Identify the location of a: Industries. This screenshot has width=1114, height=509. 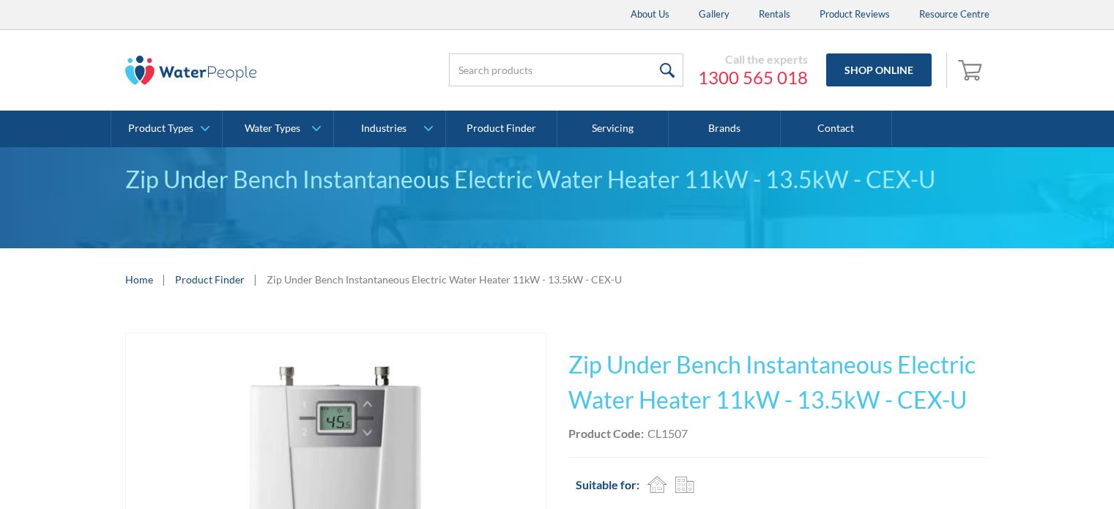
(389, 129).